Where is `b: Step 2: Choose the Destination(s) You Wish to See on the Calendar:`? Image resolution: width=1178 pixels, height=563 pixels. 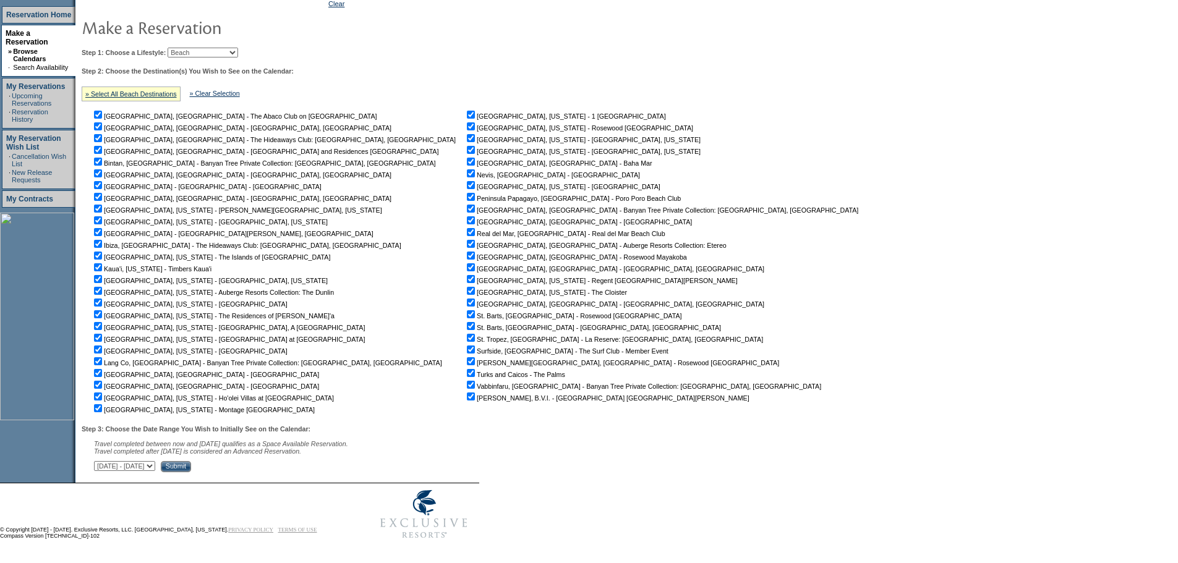
b: Step 2: Choose the Destination(s) You Wish to See on the Calendar: is located at coordinates (187, 71).